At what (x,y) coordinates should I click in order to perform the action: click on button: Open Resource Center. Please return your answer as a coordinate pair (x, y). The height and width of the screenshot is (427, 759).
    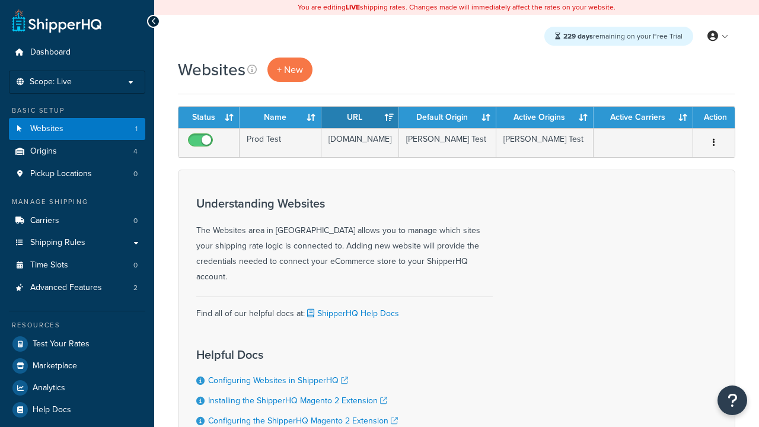
    Looking at the image, I should click on (732, 400).